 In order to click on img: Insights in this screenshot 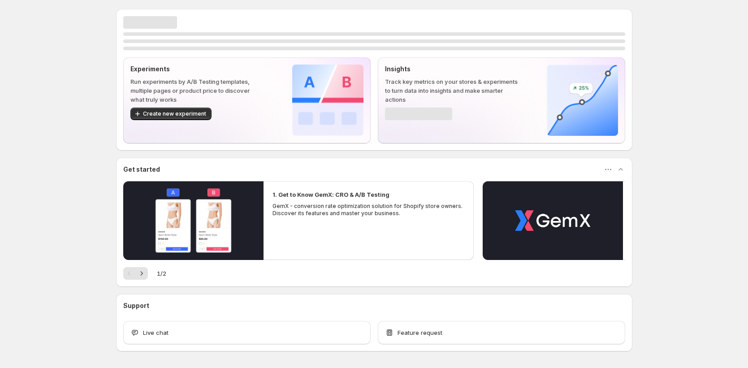, I will do `click(582, 100)`.